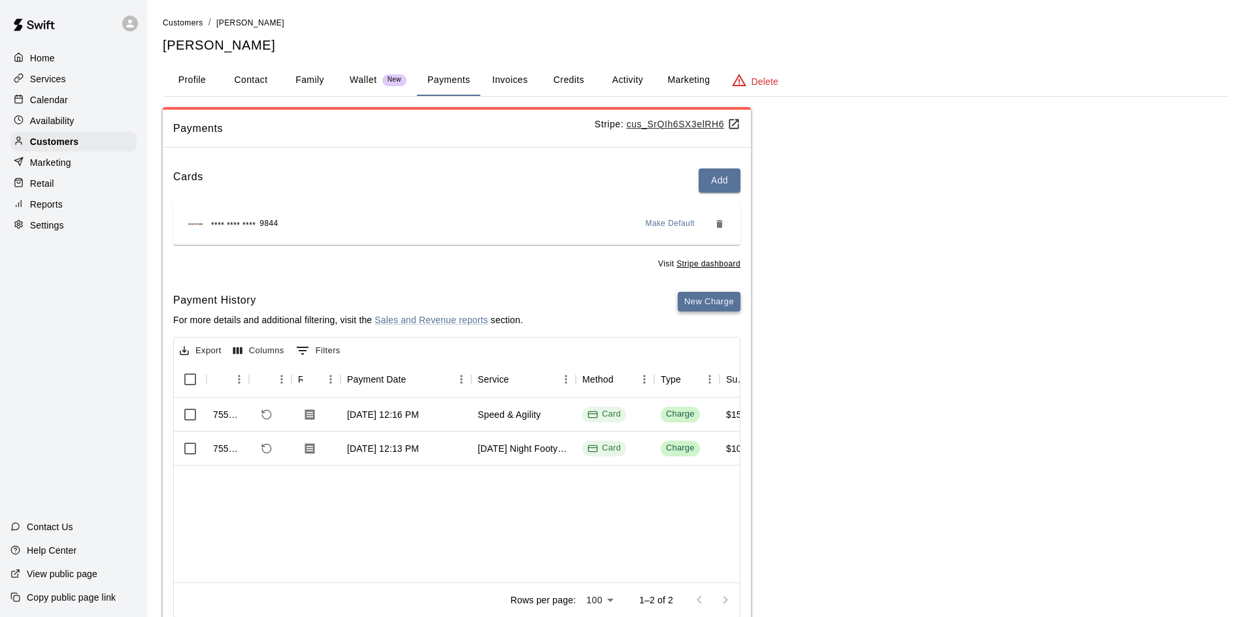  I want to click on div: Refund, so click(270, 380).